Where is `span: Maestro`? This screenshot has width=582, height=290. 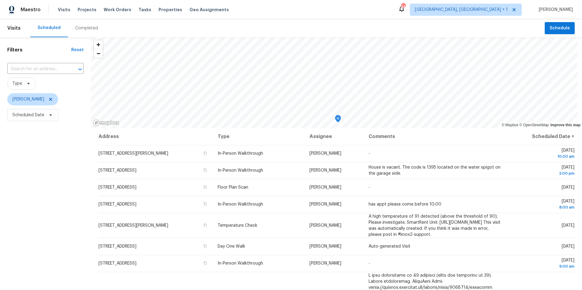
span: Maestro is located at coordinates (31, 10).